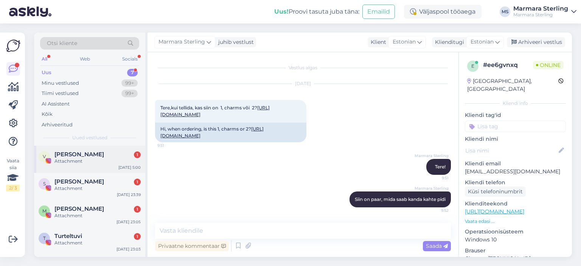 This screenshot has height=266, width=581. I want to click on p: Kliendi tag'id, so click(515, 115).